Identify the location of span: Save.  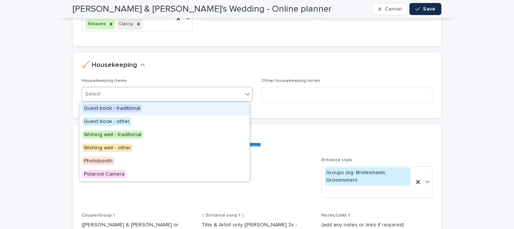
(429, 9).